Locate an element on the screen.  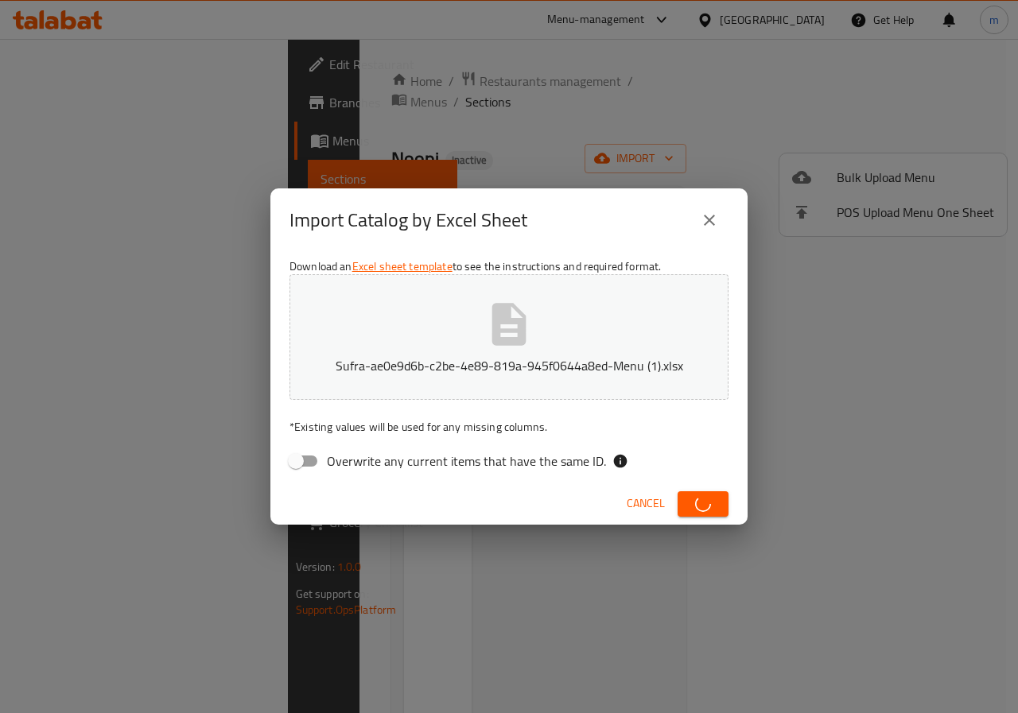
span: Overwrite any current items that have the same ID. is located at coordinates (466, 461).